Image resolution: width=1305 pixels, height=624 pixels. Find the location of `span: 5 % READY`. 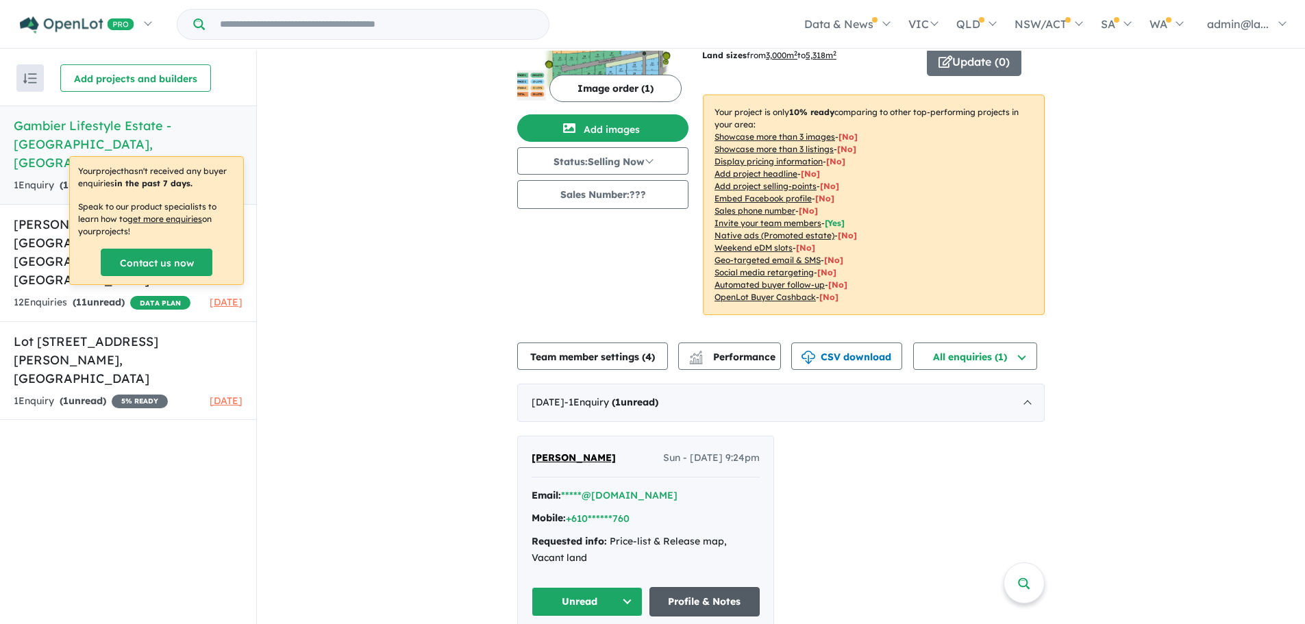

span: 5 % READY is located at coordinates (140, 401).